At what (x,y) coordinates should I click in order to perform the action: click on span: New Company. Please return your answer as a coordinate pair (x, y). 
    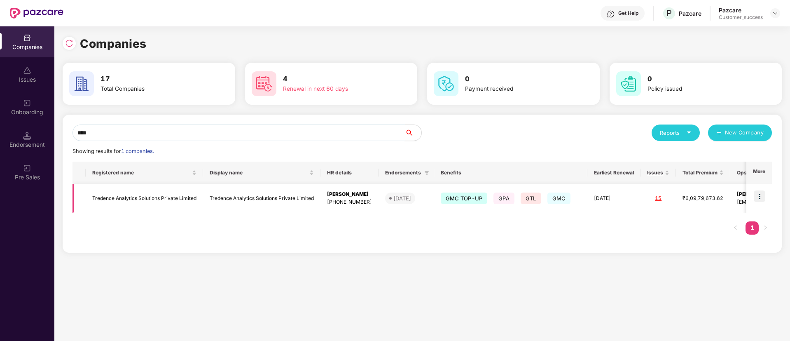
    Looking at the image, I should click on (744, 133).